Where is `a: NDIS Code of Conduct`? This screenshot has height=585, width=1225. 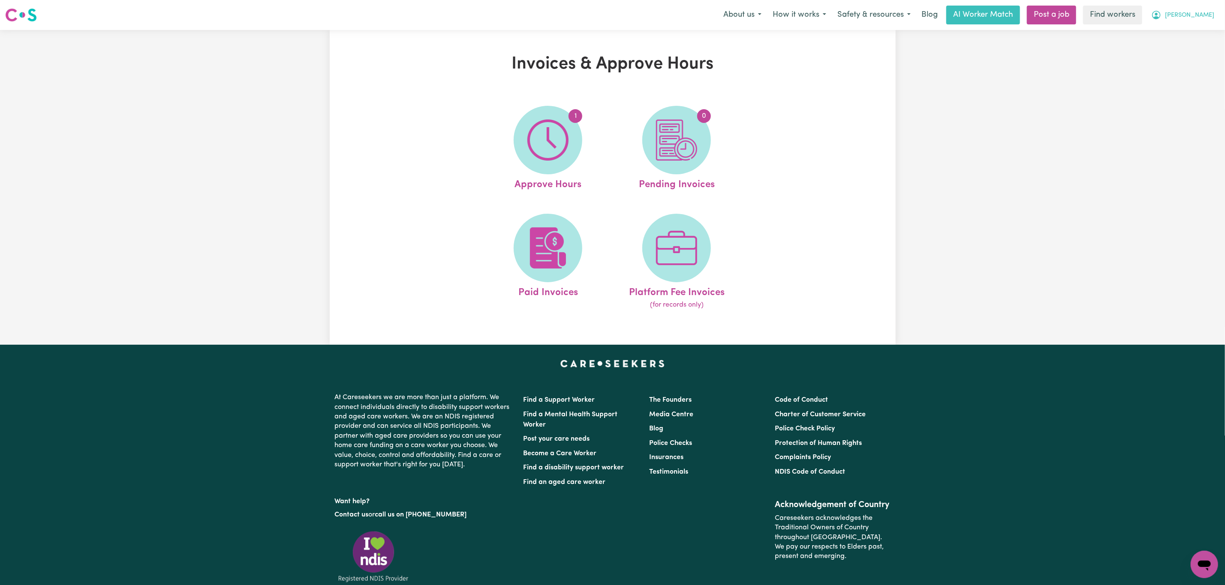
a: NDIS Code of Conduct is located at coordinates (810, 472).